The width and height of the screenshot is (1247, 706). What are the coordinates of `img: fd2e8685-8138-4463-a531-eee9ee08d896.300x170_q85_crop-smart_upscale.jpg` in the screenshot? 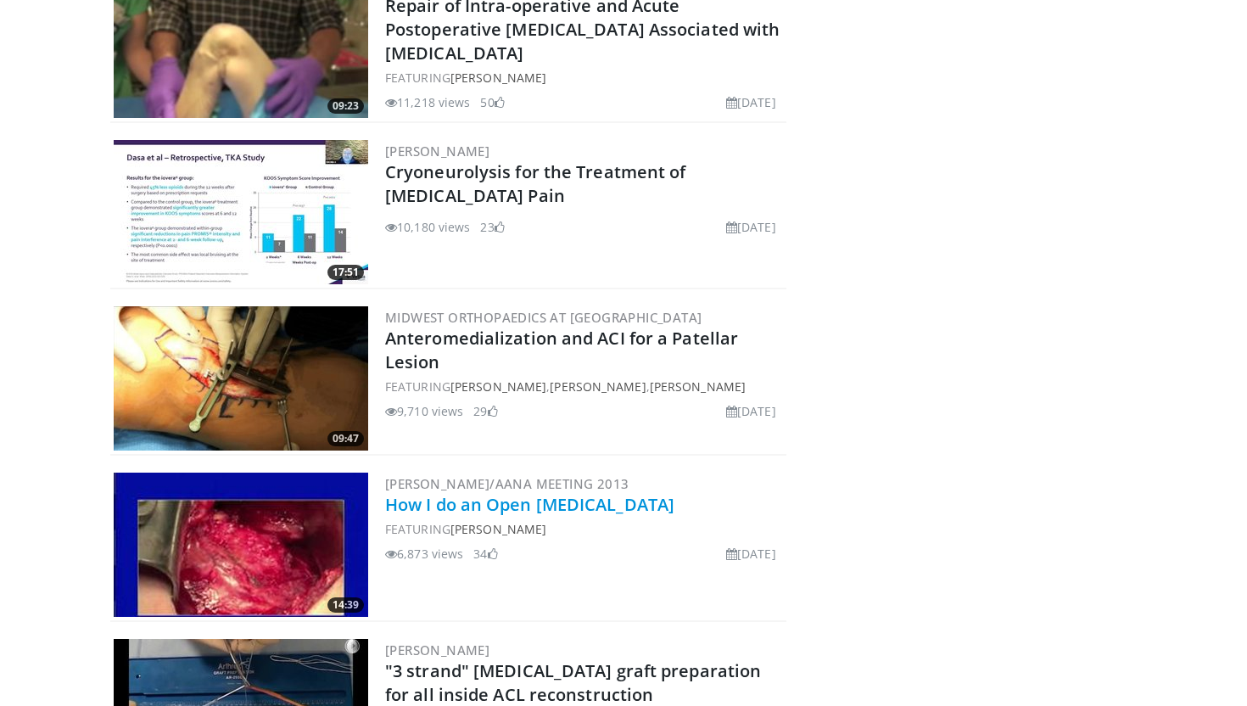 It's located at (241, 212).